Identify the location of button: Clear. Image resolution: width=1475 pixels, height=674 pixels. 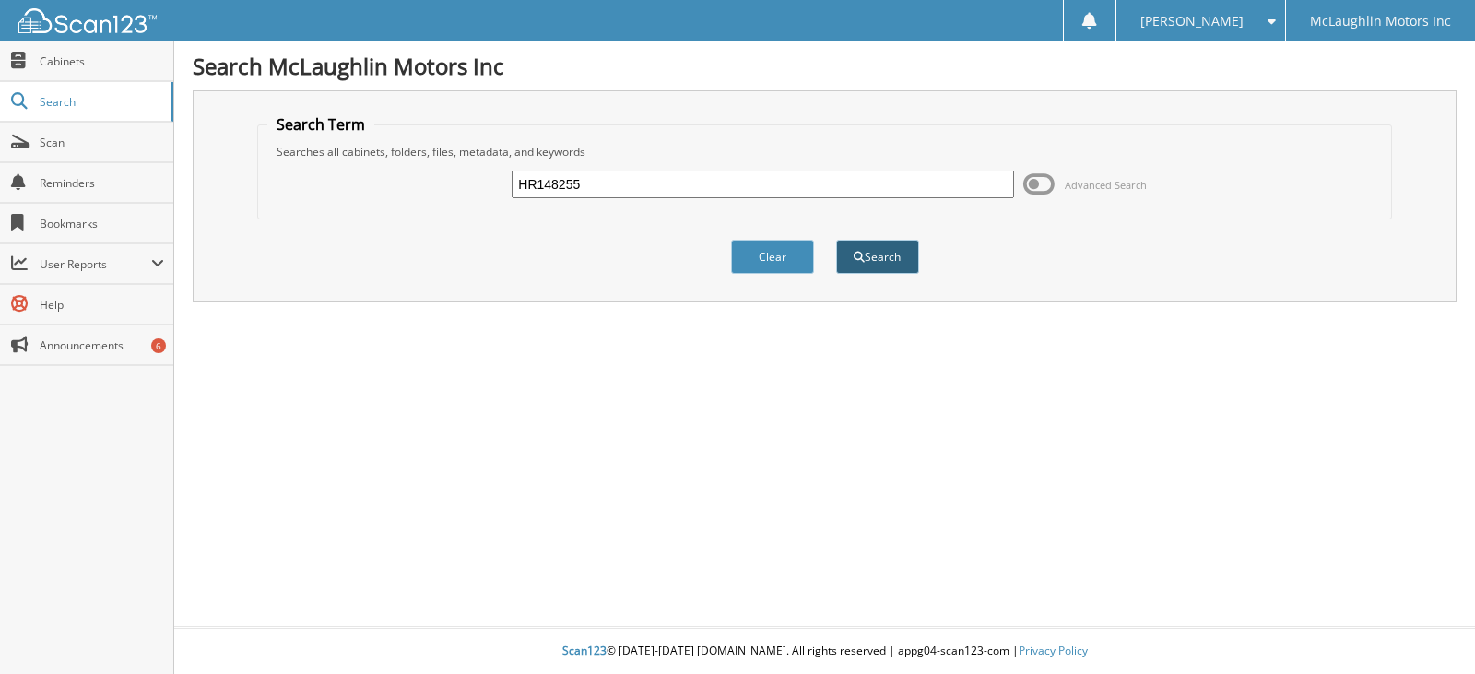
(772, 256).